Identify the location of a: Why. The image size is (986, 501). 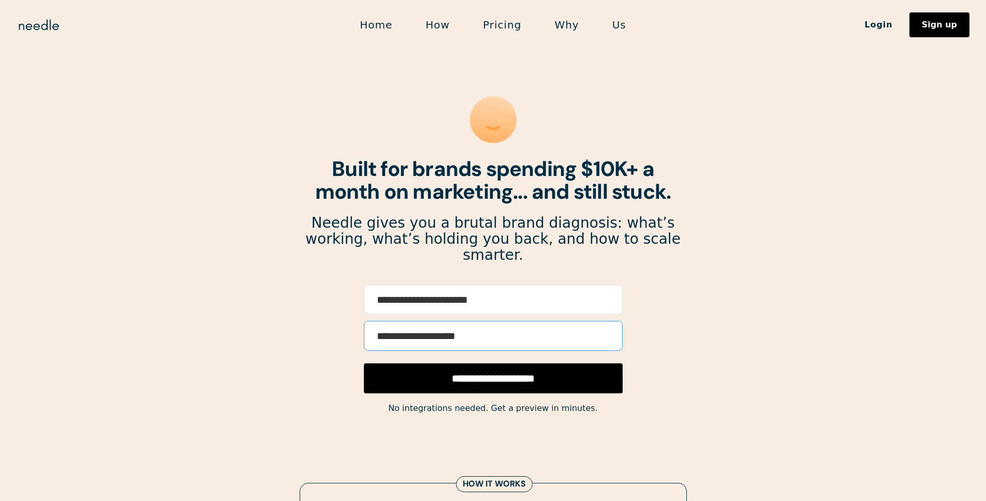
(567, 25).